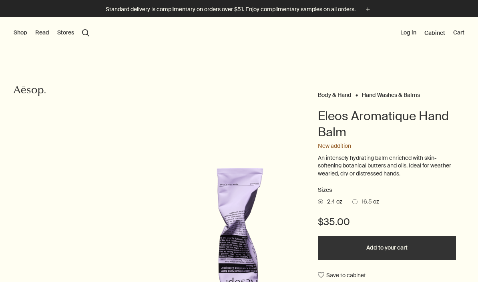 Image resolution: width=478 pixels, height=282 pixels. Describe the element at coordinates (66, 33) in the screenshot. I see `button: Stores` at that location.